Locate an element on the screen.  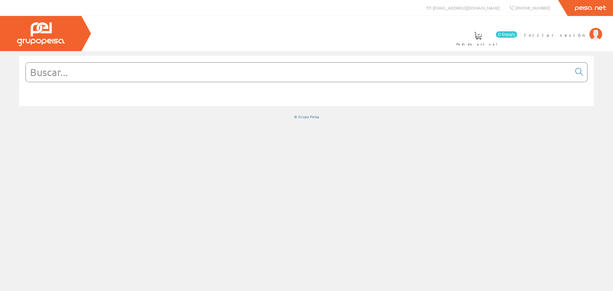
span: Iniciar sesión is located at coordinates (555, 35).